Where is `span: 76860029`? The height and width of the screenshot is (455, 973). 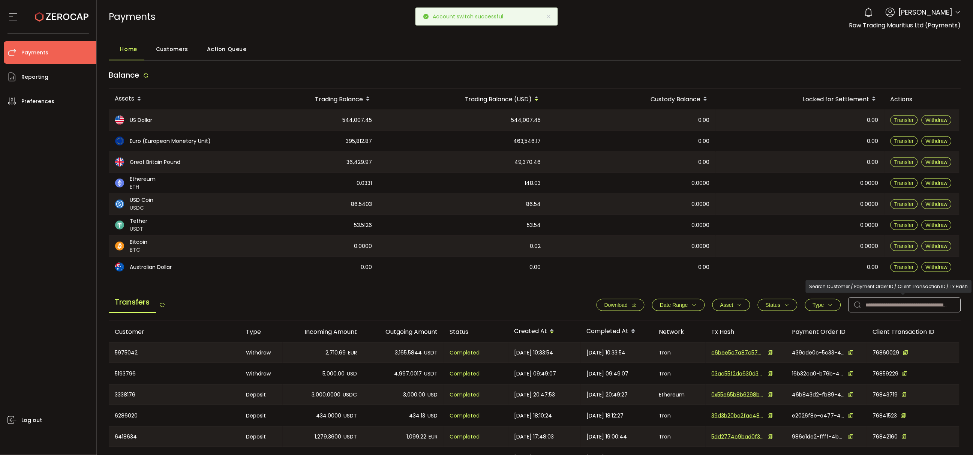 span: 76860029 is located at coordinates (886, 352).